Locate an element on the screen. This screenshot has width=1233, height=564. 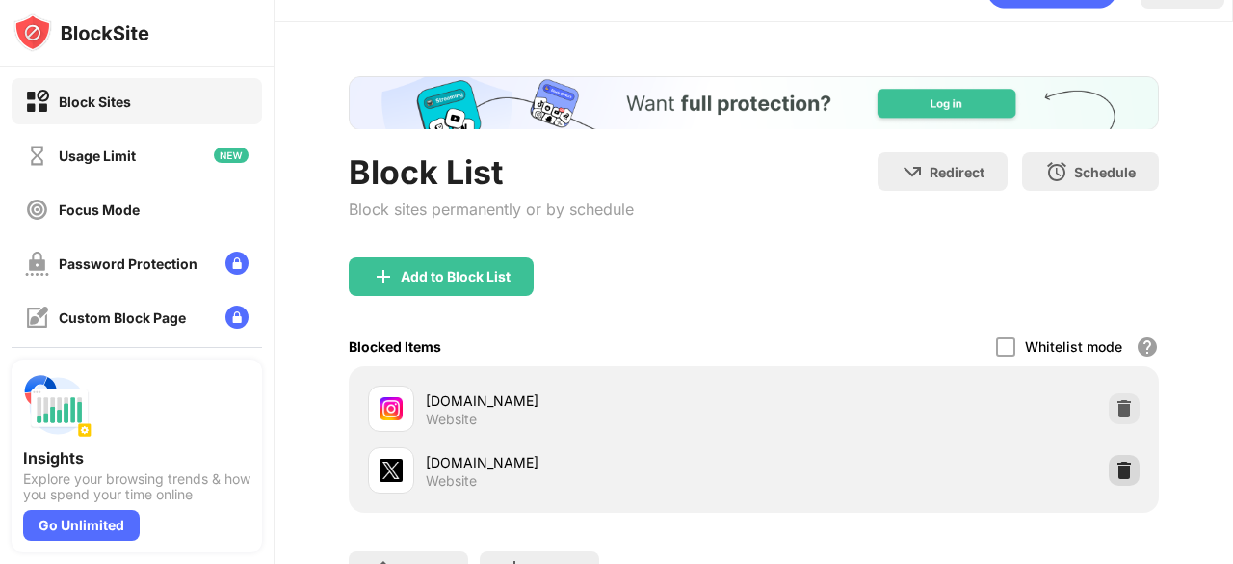
img: new-icon.svg is located at coordinates (231, 155).